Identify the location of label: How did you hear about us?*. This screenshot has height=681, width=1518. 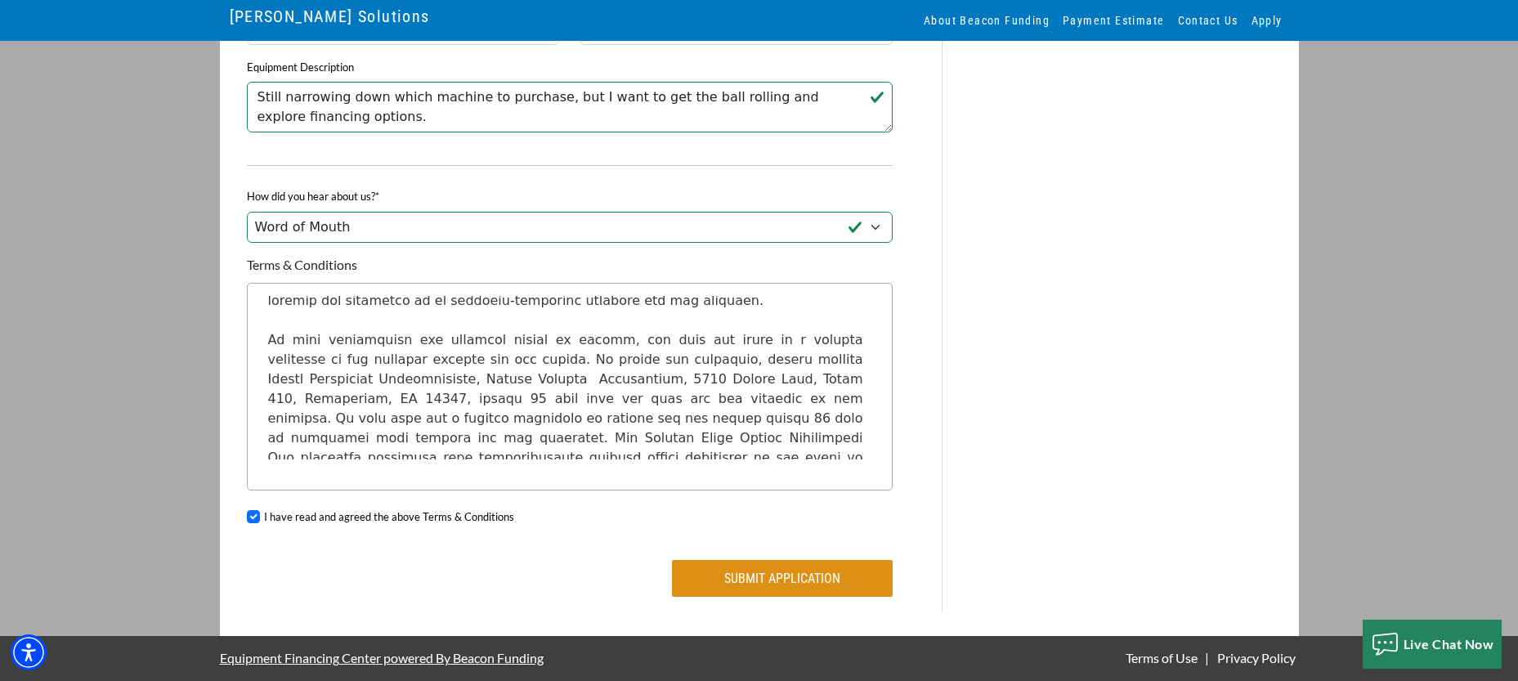
(313, 197).